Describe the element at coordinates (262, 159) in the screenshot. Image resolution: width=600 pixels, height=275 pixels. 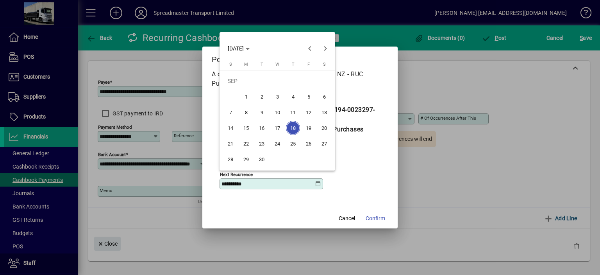
I see `span: 30` at that location.